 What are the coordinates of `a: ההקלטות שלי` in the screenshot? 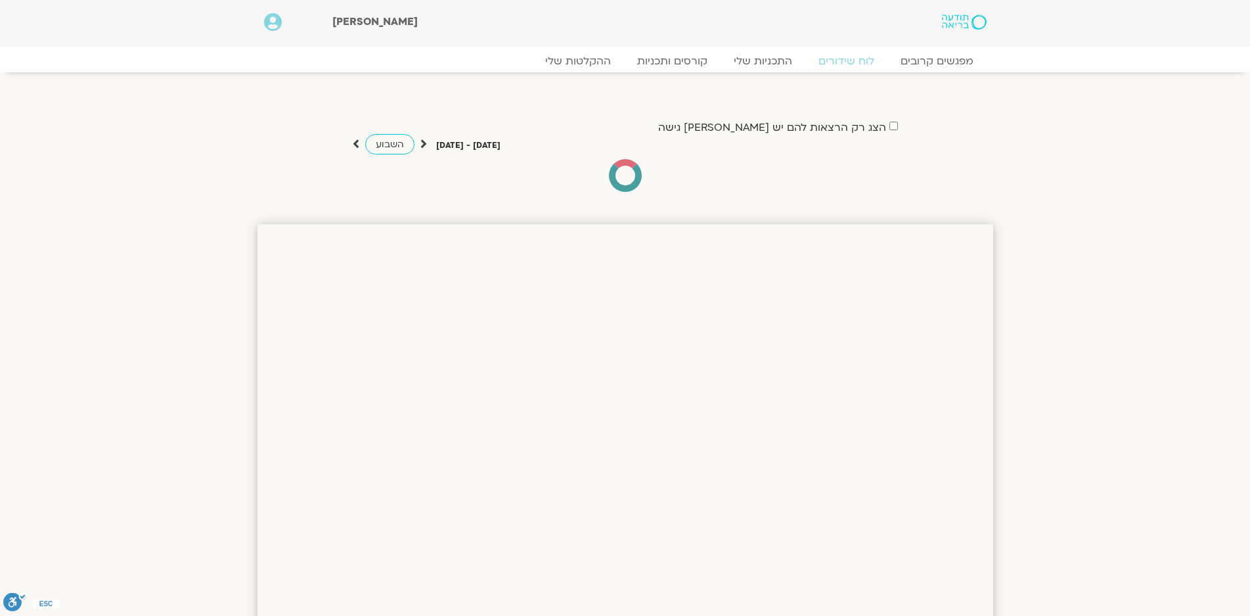 It's located at (578, 61).